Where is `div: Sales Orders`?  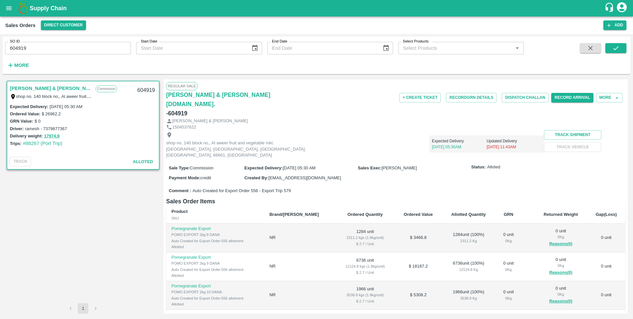
div: Sales Orders is located at coordinates (20, 25).